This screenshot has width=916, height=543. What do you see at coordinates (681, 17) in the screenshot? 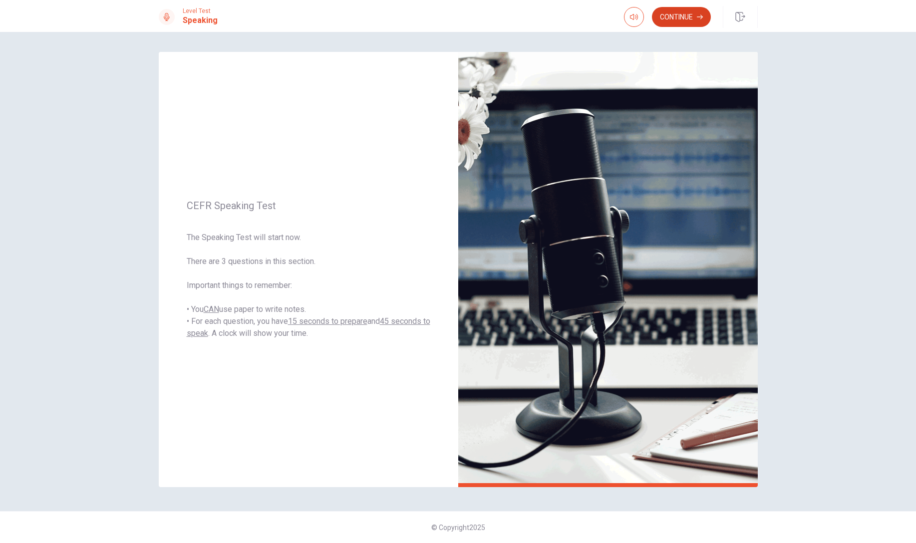
I see `button: Continue` at bounding box center [681, 17].